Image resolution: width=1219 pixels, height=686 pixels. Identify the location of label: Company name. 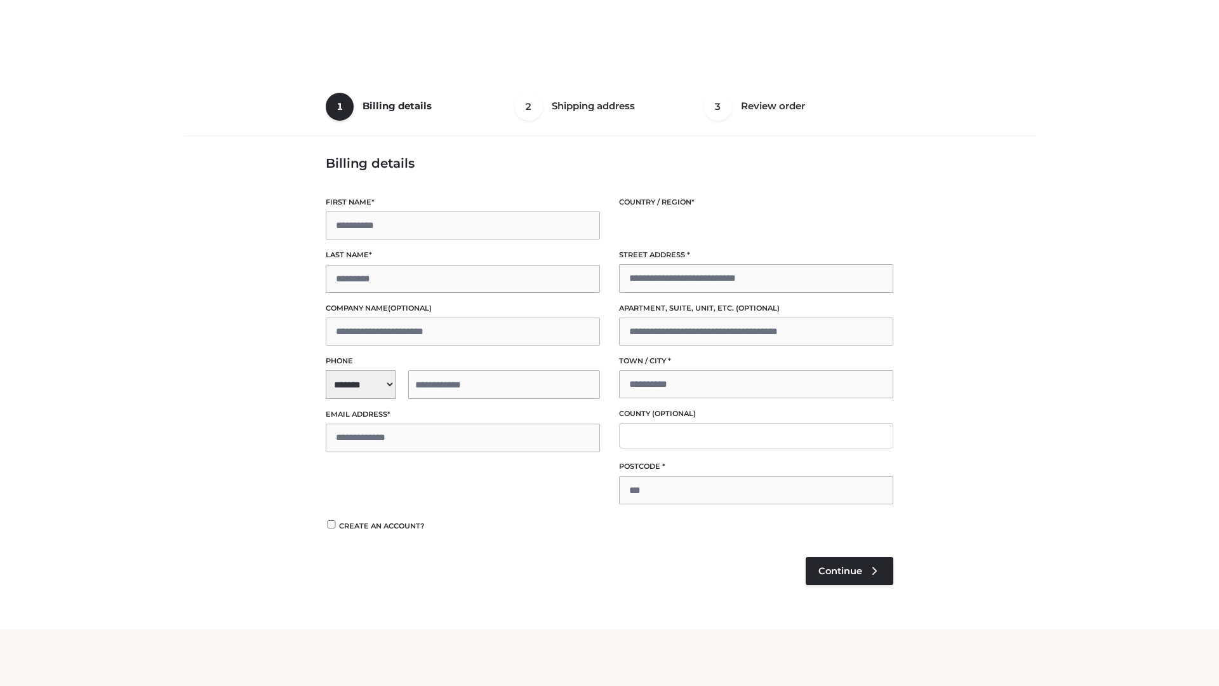
(463, 308).